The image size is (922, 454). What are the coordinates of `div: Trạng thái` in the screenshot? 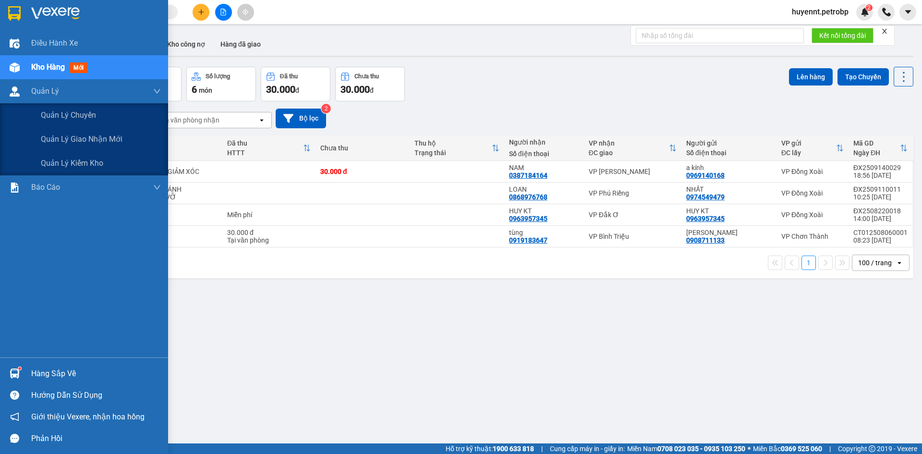 It's located at (453, 153).